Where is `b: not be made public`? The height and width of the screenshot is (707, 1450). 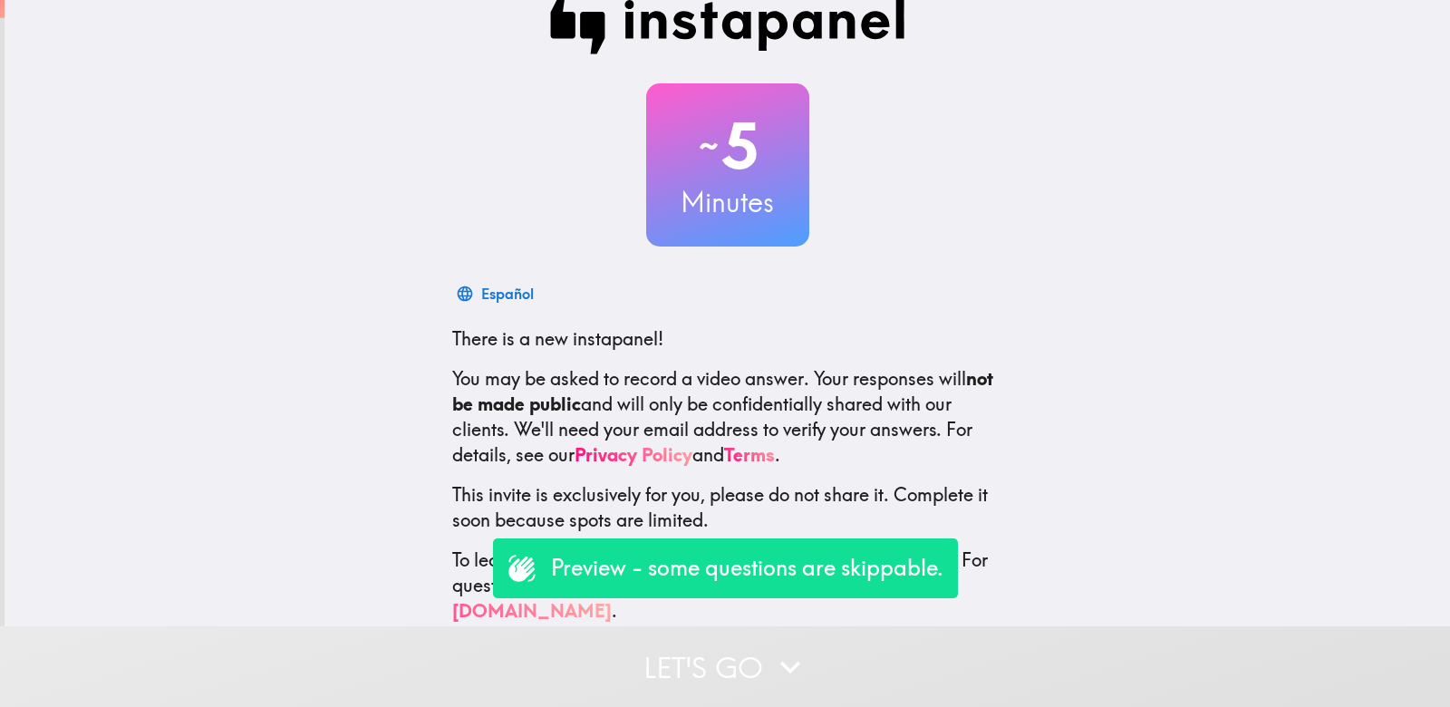
b: not be made public is located at coordinates (722, 391).